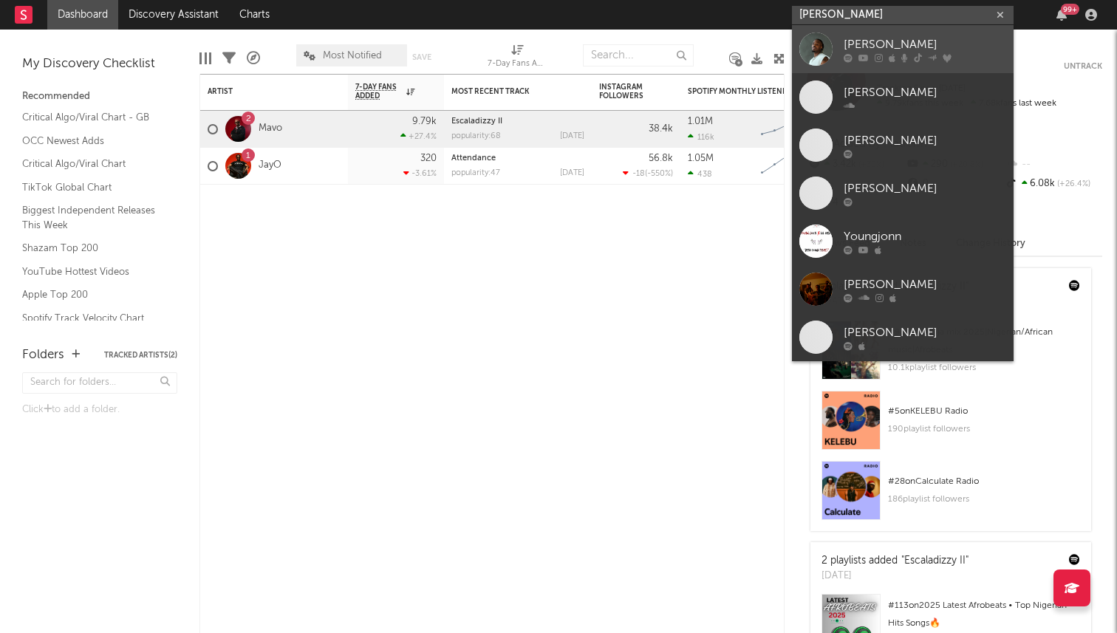  What do you see at coordinates (700, 121) in the screenshot?
I see `div: 1.01M` at bounding box center [700, 121].